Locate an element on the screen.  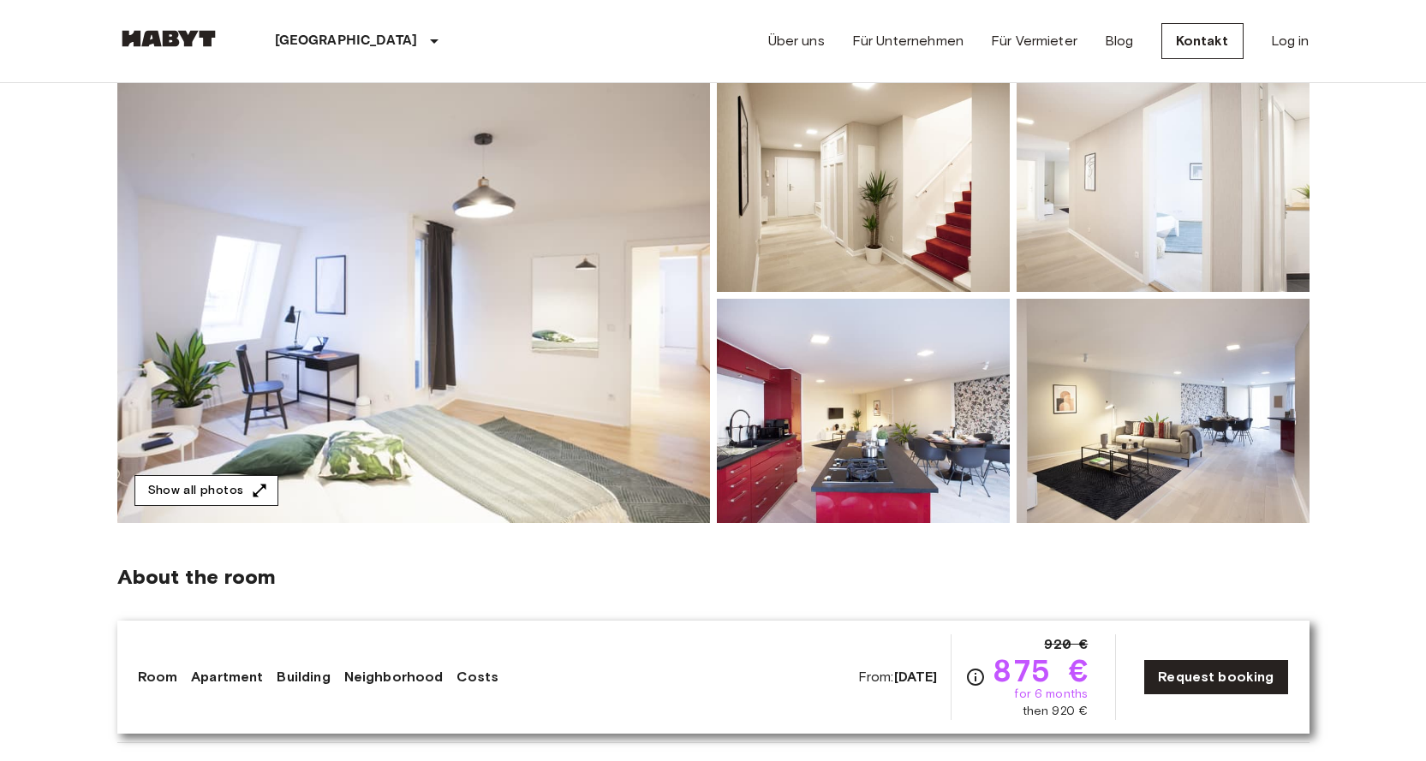
span: then 920 € is located at coordinates (1055, 712).